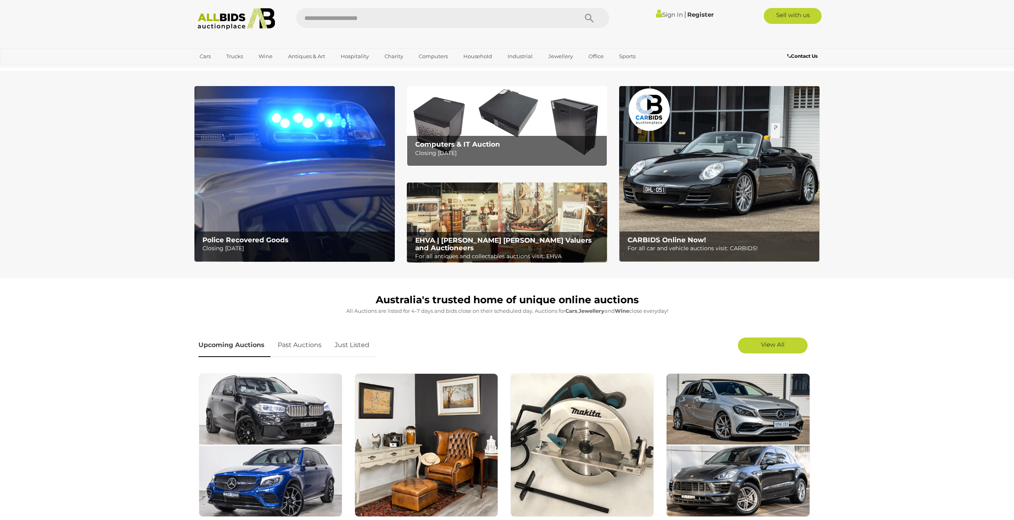  What do you see at coordinates (245, 240) in the screenshot?
I see `b: Police Recovered Goods` at bounding box center [245, 240].